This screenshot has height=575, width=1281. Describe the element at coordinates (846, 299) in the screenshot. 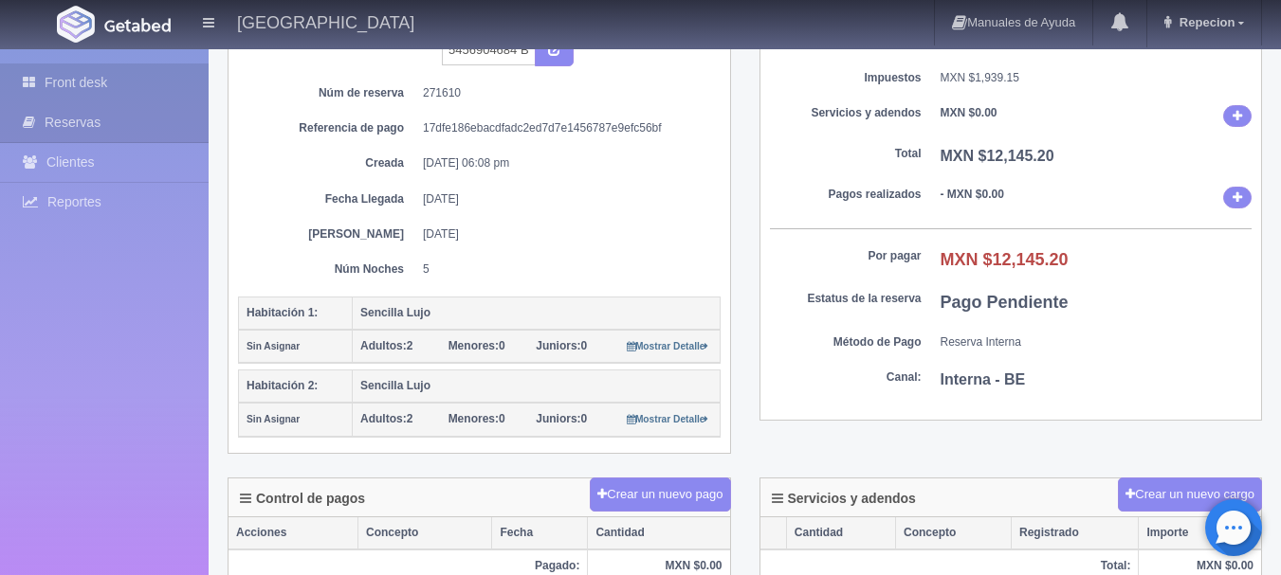

I see `dt: Estatus de la reserva` at that location.